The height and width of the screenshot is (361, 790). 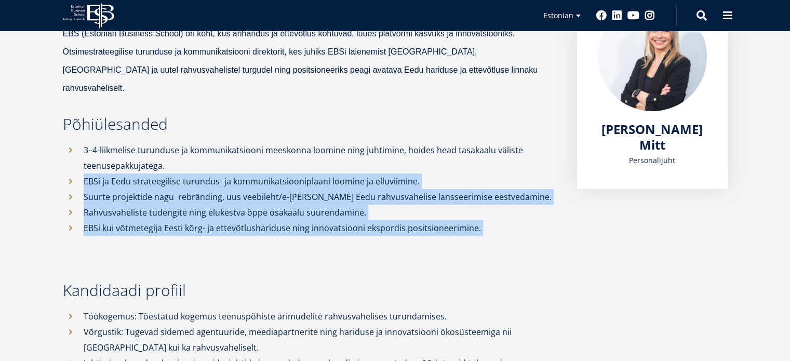 I want to click on li: Töökogemus: Tõestatud kogemus teenuspõhiste ärimudelite rahvusvahelises turundamises., so click(x=310, y=316).